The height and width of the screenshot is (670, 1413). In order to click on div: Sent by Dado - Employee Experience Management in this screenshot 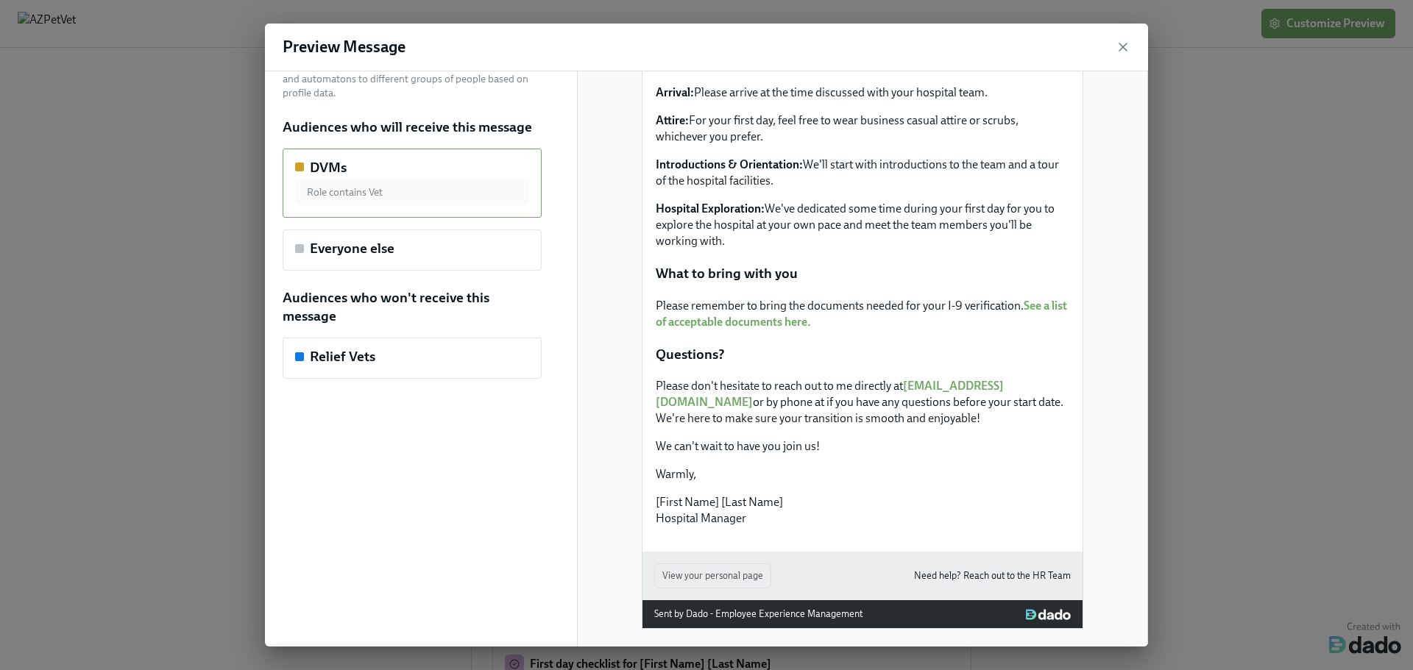, I will do `click(758, 615)`.